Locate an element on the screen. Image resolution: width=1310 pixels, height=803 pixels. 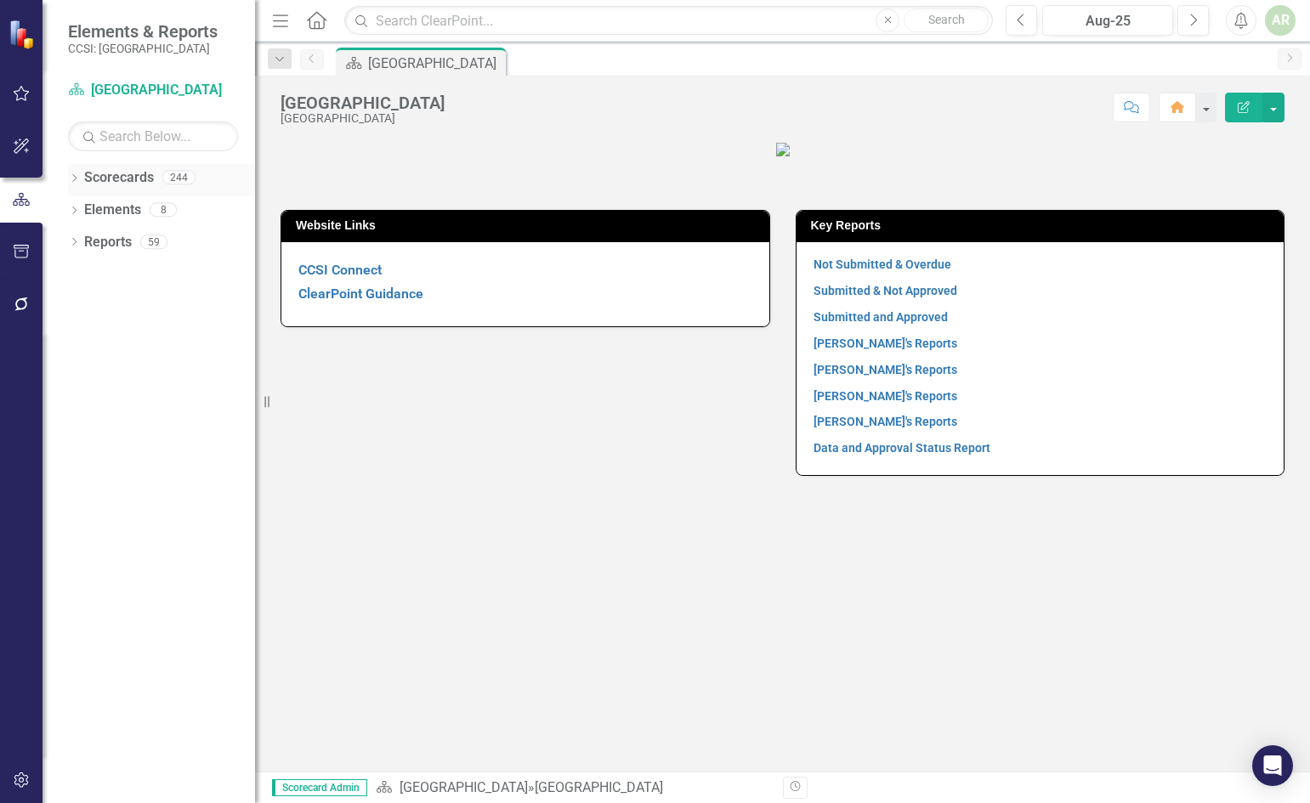
a: Data and Approval Status Report is located at coordinates (902, 448).